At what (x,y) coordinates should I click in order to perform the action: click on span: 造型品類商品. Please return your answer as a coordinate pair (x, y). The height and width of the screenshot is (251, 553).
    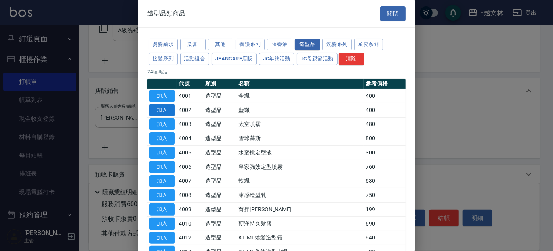
    Looking at the image, I should click on (166, 13).